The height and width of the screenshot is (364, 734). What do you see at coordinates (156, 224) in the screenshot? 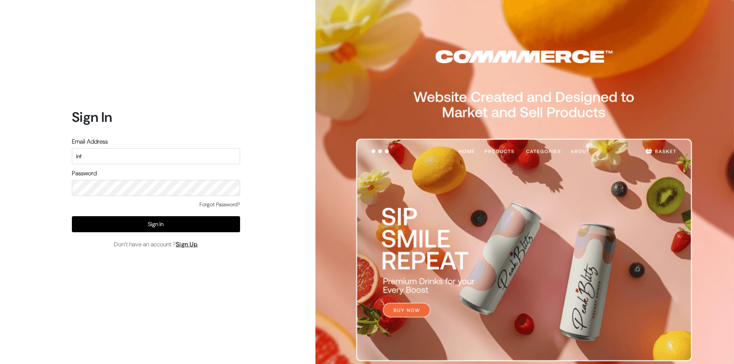
I see `button: Sign In` at bounding box center [156, 224].